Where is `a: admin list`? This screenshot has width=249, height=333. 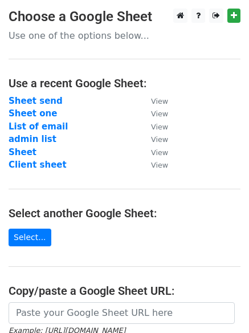
a: admin list is located at coordinates (32, 139).